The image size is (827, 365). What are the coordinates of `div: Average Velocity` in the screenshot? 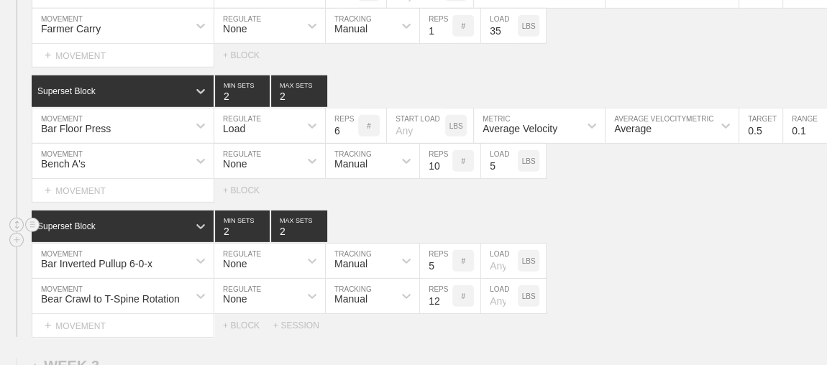 It's located at (520, 129).